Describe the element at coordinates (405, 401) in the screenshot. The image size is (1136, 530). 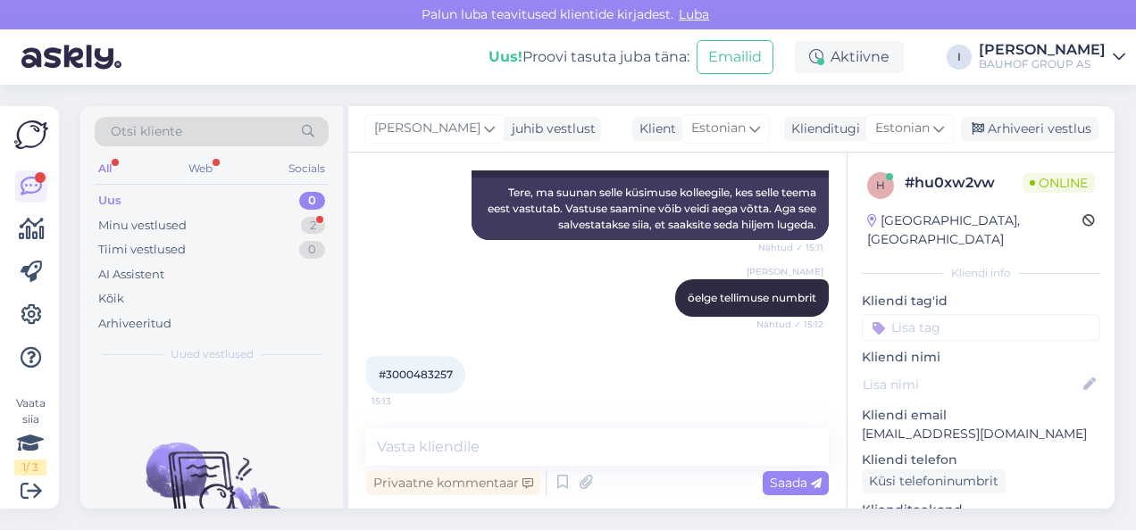
I see `span: 15:13` at that location.